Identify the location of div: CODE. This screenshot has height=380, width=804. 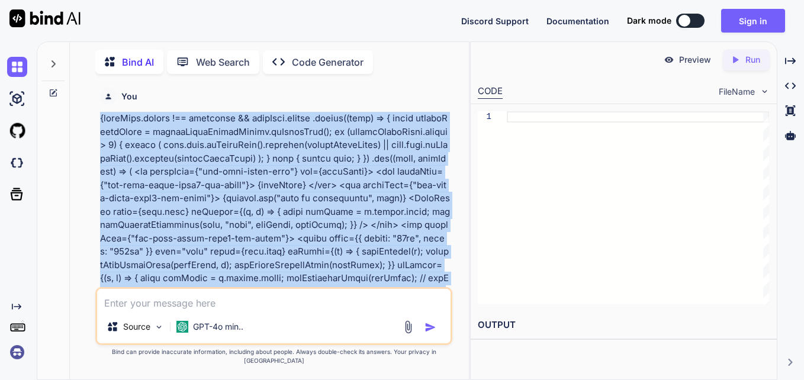
(490, 92).